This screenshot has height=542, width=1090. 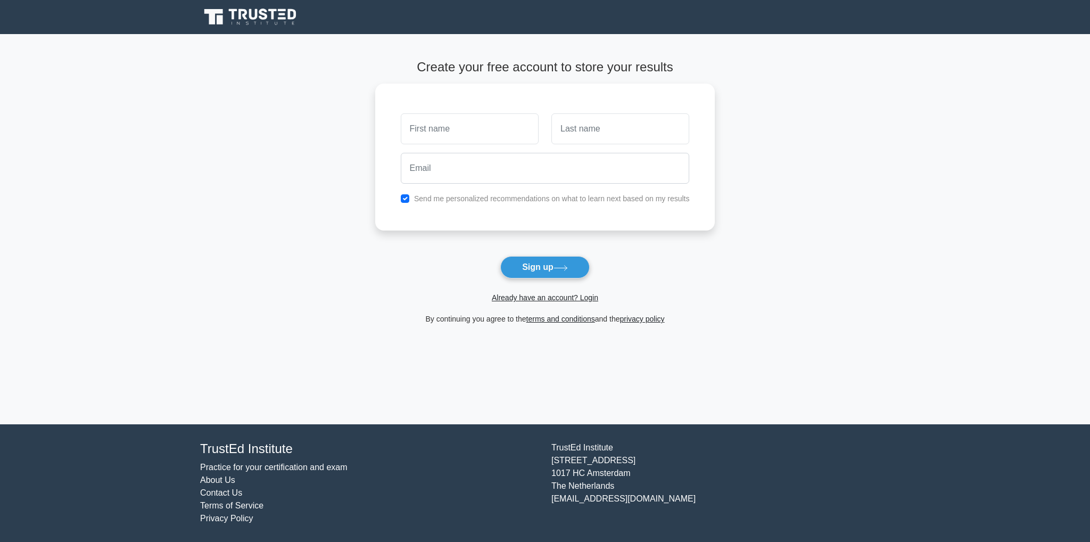 What do you see at coordinates (274, 467) in the screenshot?
I see `a: Practice for your certification and exam` at bounding box center [274, 467].